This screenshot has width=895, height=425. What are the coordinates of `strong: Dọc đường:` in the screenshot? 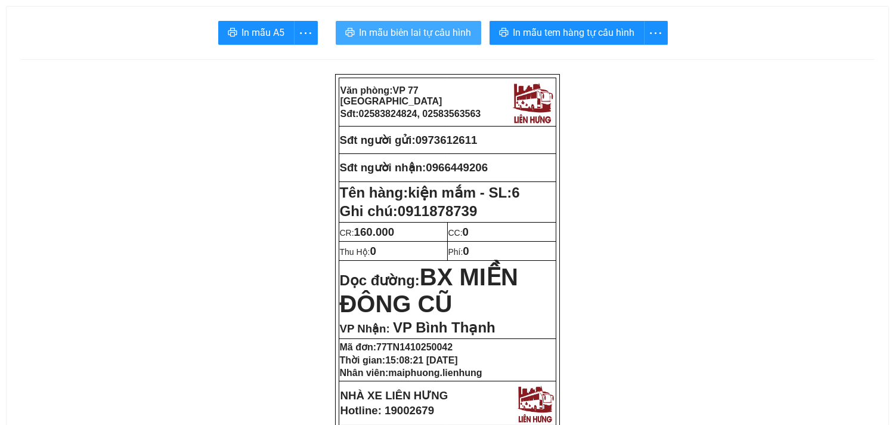 It's located at (429, 293).